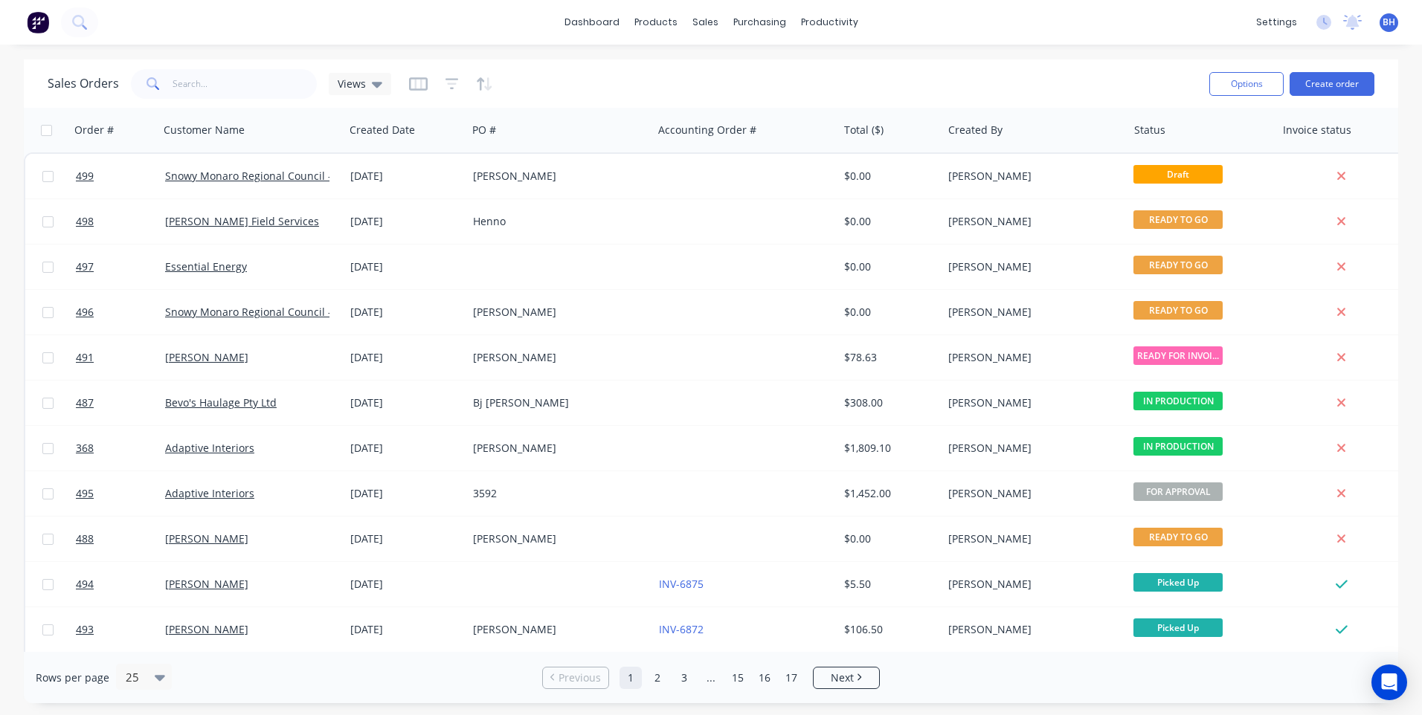 The height and width of the screenshot is (715, 1422). Describe the element at coordinates (85, 267) in the screenshot. I see `span: 497` at that location.